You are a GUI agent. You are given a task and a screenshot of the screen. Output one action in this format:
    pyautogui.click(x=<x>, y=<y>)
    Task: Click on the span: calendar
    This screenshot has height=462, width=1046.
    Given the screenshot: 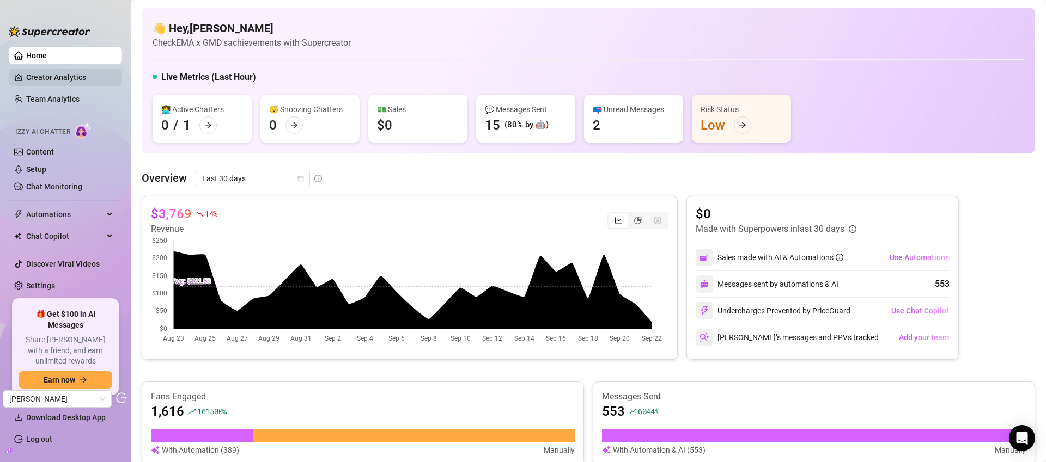 What is the action you would take?
    pyautogui.click(x=301, y=179)
    